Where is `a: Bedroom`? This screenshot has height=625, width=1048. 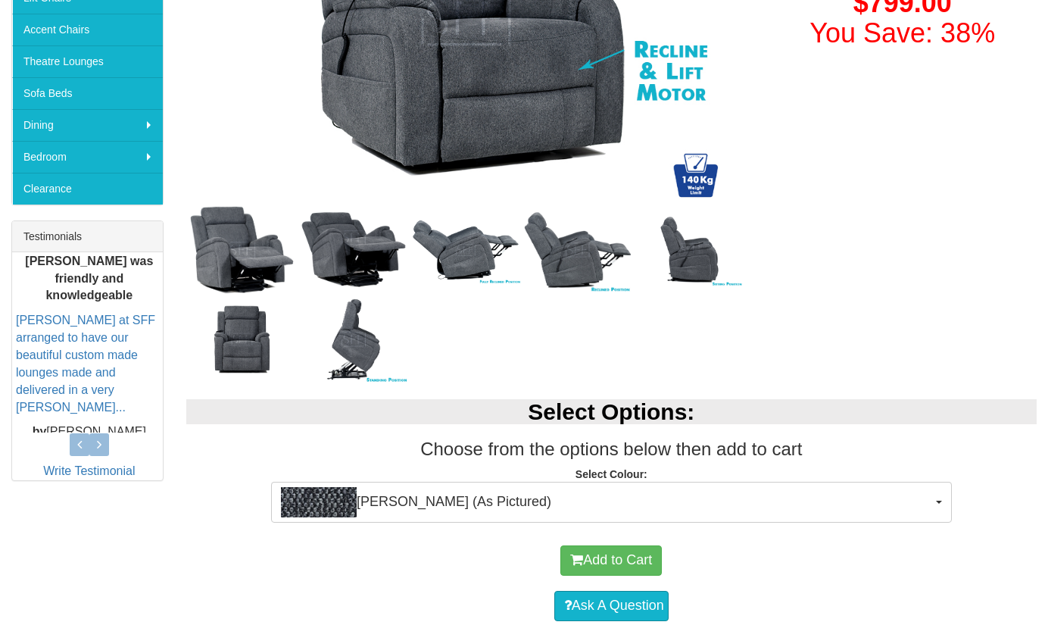
a: Bedroom is located at coordinates (87, 157).